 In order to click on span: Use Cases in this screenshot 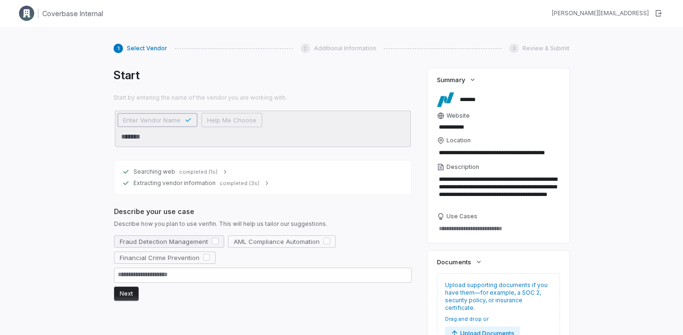, I will do `click(461, 216)`.